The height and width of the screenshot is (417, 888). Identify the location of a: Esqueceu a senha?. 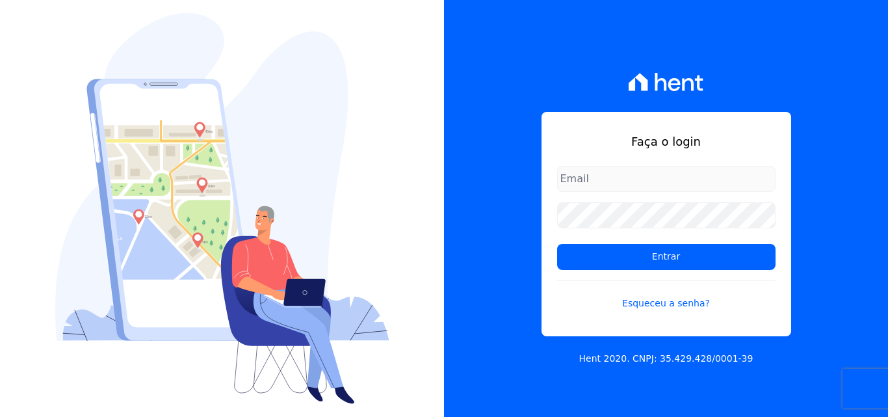
(666, 295).